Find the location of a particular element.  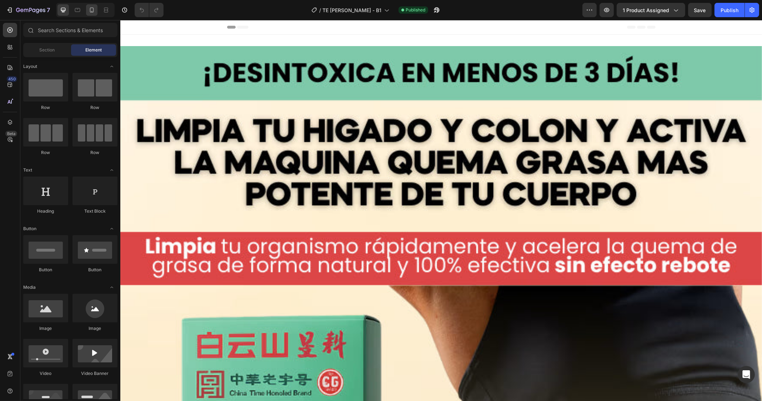

div: Publish is located at coordinates (730, 10).